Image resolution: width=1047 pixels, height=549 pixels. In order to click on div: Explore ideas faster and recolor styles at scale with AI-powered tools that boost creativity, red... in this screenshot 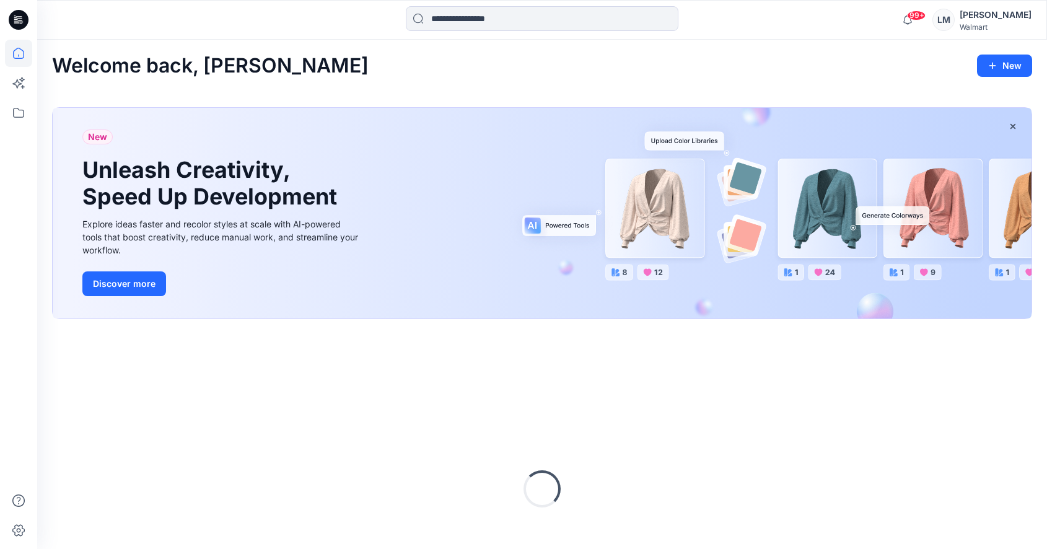, I will do `click(222, 237)`.